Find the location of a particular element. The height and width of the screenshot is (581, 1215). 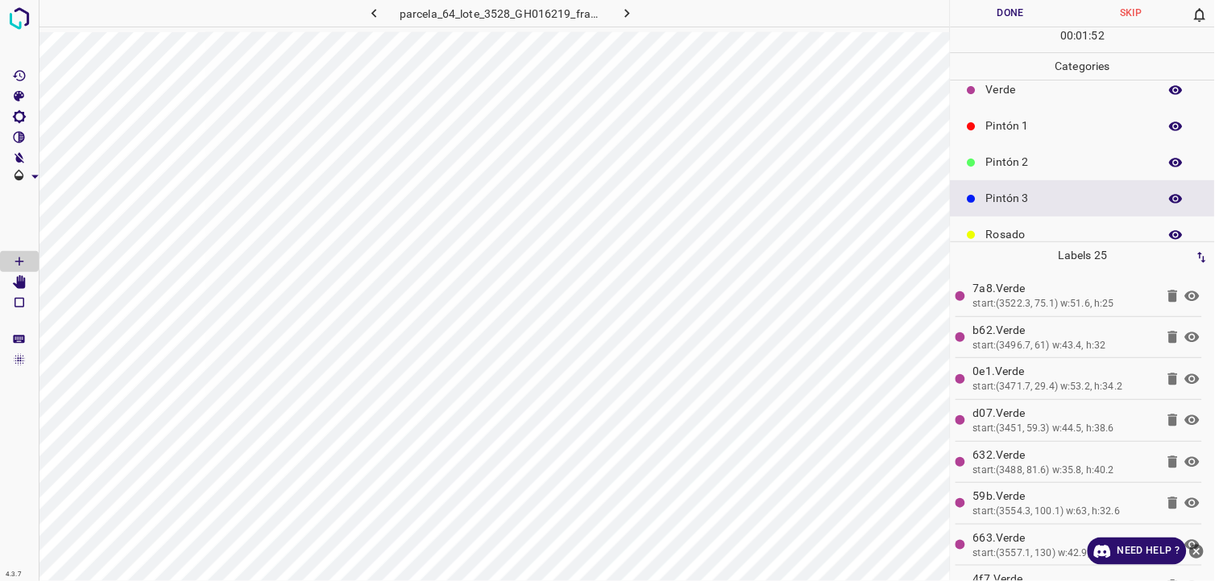

p: Verde is located at coordinates (1068, 89).